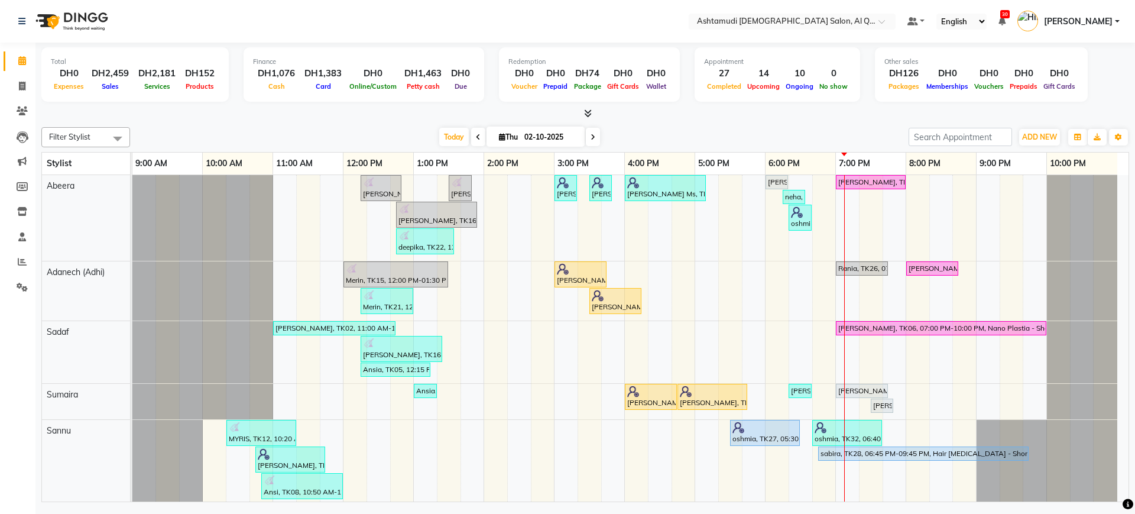 The height and width of the screenshot is (514, 1135). I want to click on span: Services, so click(157, 86).